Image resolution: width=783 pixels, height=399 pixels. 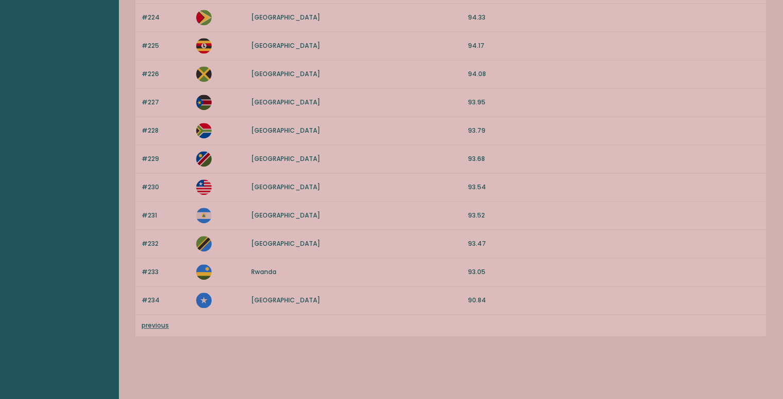 I want to click on p: 93.05, so click(x=613, y=272).